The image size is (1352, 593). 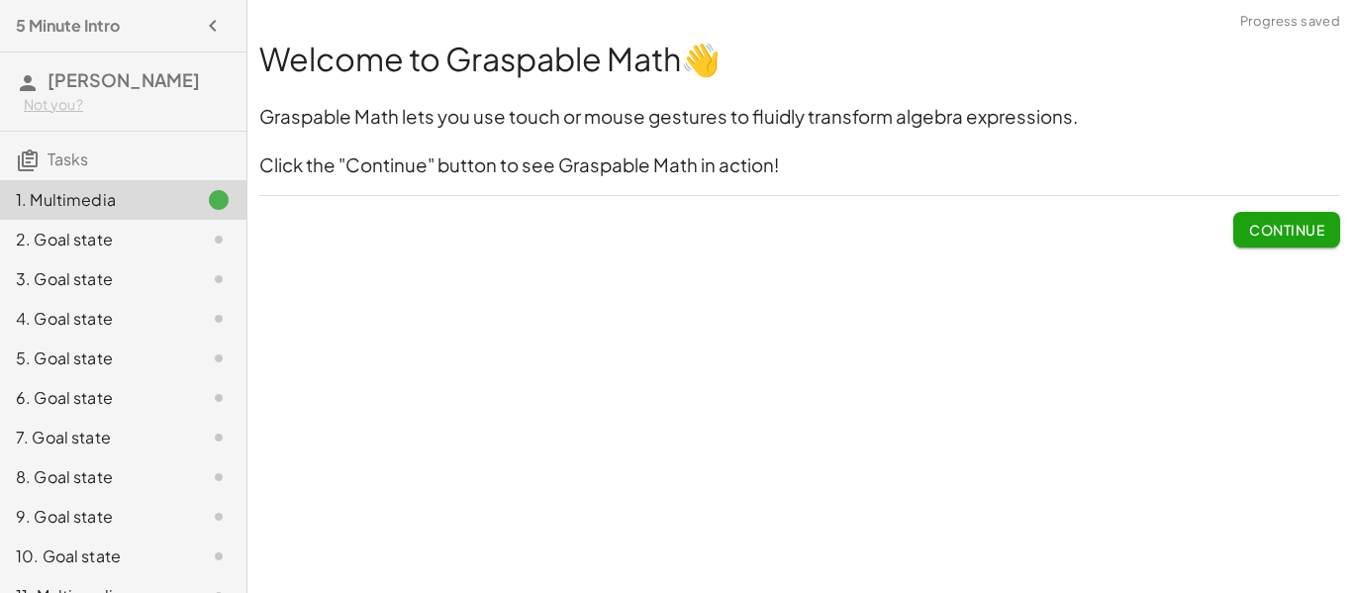 What do you see at coordinates (95, 398) in the screenshot?
I see `div: 6. Goal state` at bounding box center [95, 398].